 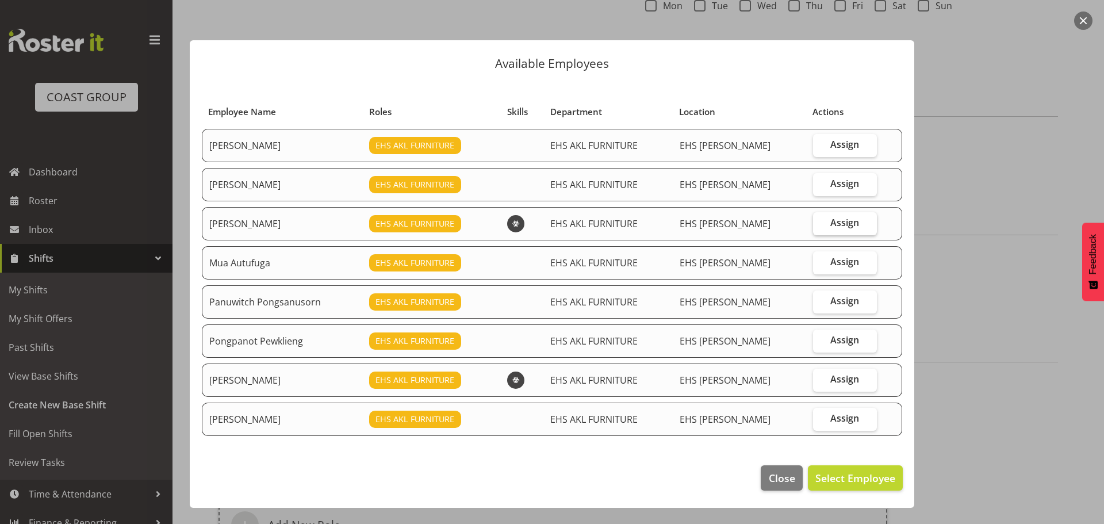 What do you see at coordinates (282, 302) in the screenshot?
I see `td: Panuwitch Pongsanusorn` at bounding box center [282, 302].